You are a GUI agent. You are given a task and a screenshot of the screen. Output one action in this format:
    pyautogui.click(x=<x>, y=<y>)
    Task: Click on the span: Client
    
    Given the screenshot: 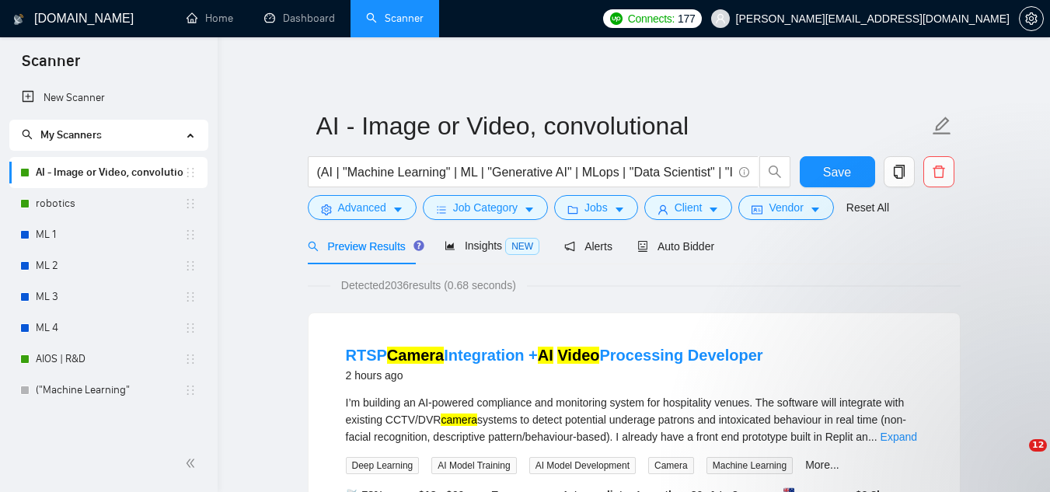 What is the action you would take?
    pyautogui.click(x=689, y=208)
    